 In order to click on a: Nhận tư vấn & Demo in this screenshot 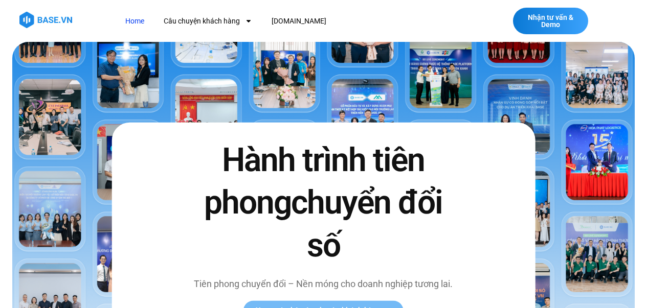, I will do `click(550, 21)`.